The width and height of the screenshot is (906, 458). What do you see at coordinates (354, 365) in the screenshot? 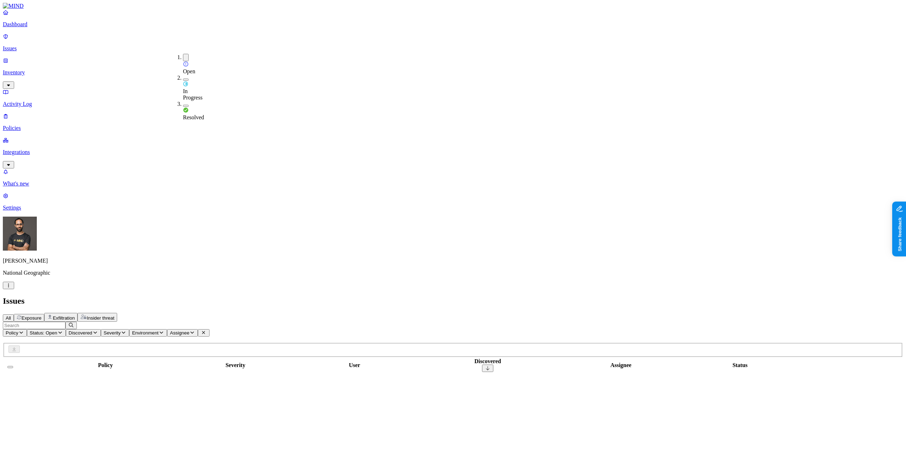
I see `div: User` at bounding box center [354, 365].